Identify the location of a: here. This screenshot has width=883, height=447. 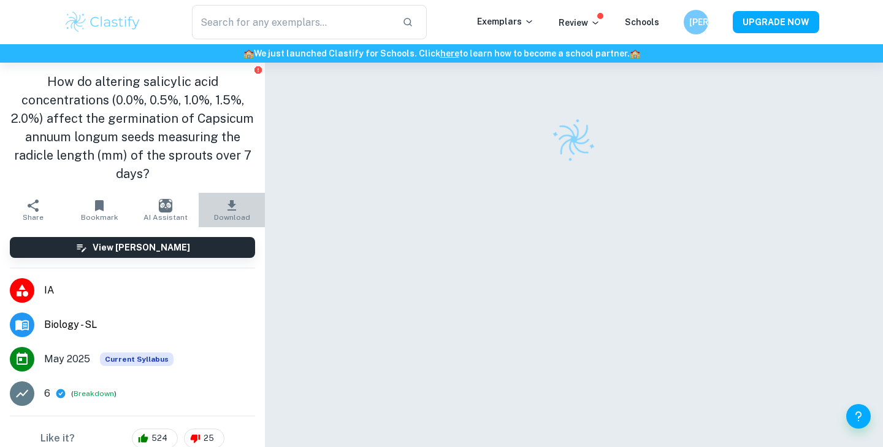
(450, 53).